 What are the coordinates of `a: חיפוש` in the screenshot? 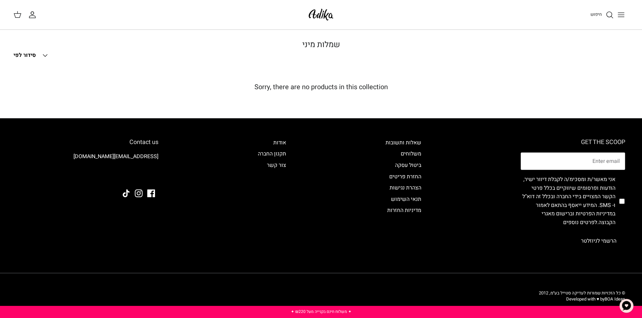 It's located at (602, 15).